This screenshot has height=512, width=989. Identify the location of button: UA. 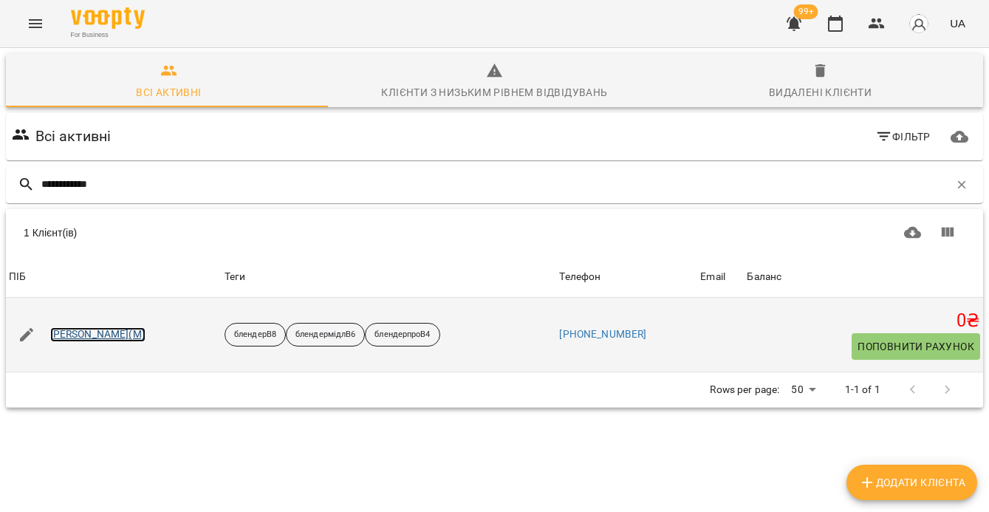
(957, 23).